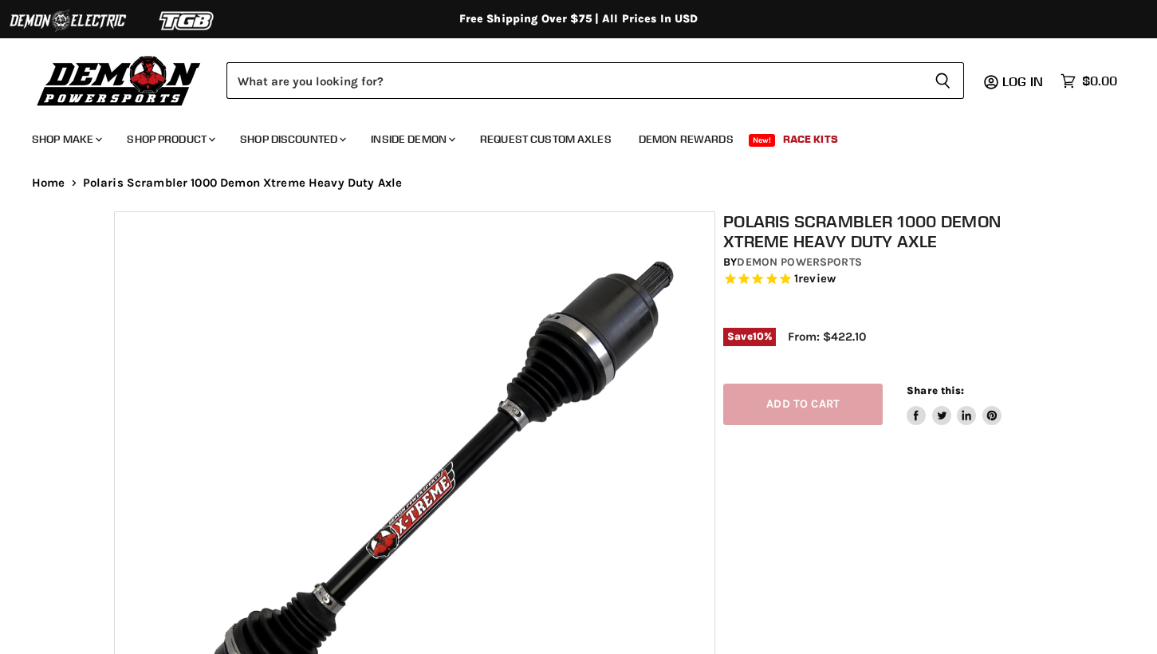 The height and width of the screenshot is (654, 1157). What do you see at coordinates (935, 390) in the screenshot?
I see `span: Share this:` at bounding box center [935, 390].